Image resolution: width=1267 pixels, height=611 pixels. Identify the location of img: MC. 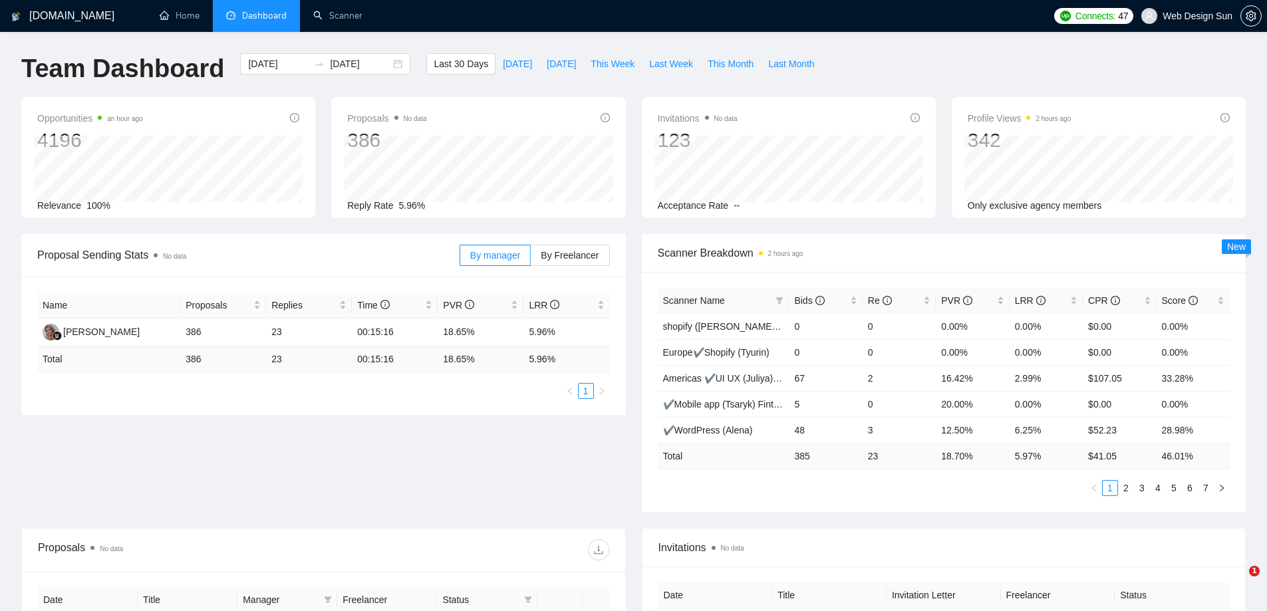
(51, 332).